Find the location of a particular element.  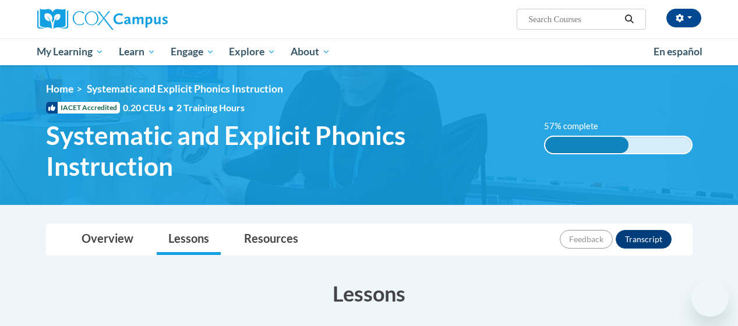

span: En español is located at coordinates (678, 51).